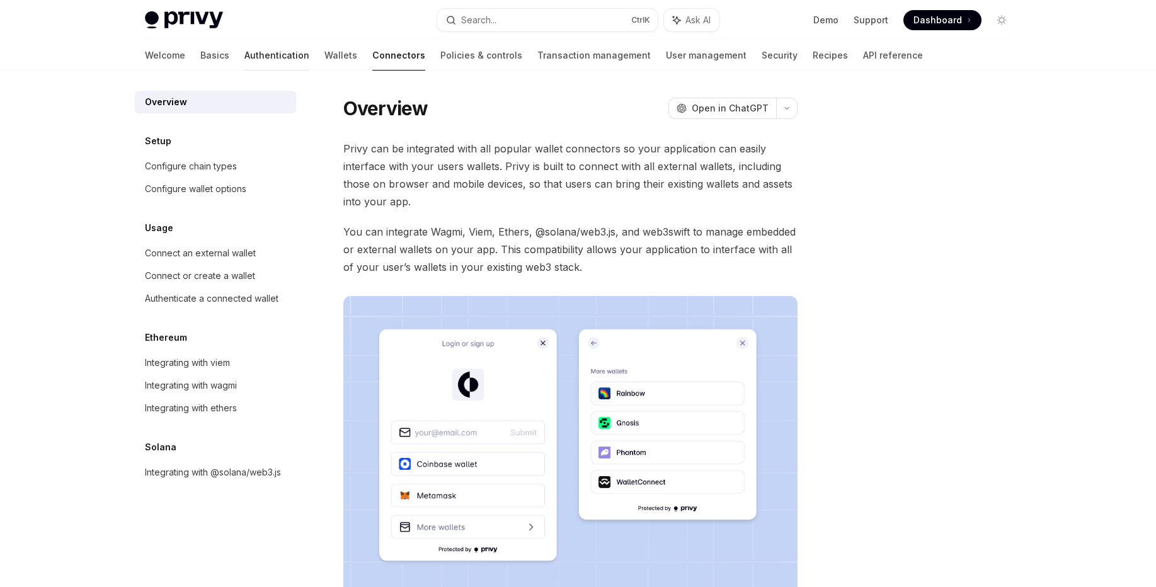 This screenshot has height=587, width=1156. What do you see at coordinates (277, 55) in the screenshot?
I see `a: Authentication` at bounding box center [277, 55].